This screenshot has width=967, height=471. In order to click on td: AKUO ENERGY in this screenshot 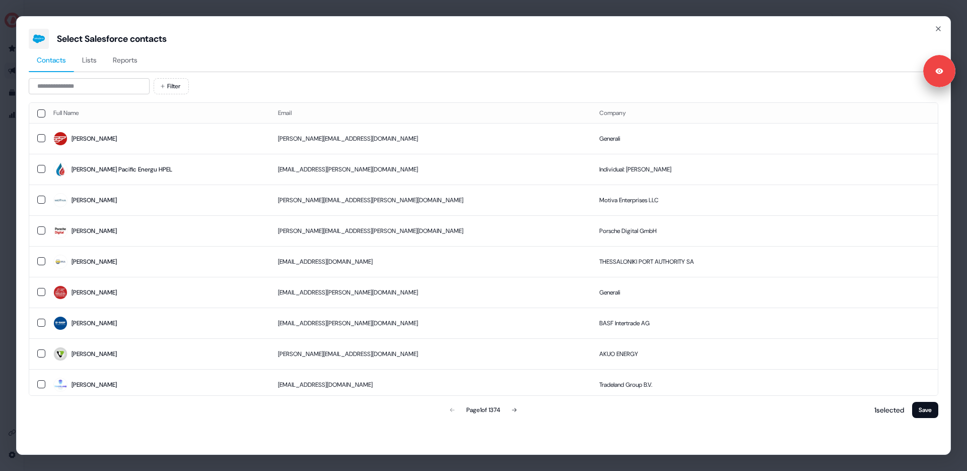, I will do `click(765, 353)`.